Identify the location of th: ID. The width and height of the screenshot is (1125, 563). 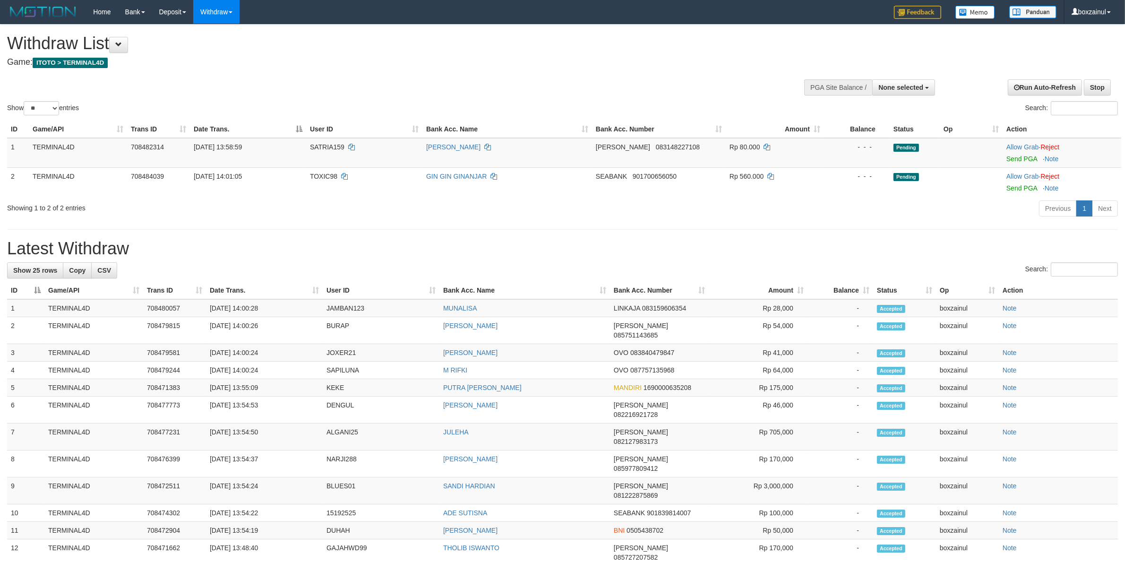
(18, 129).